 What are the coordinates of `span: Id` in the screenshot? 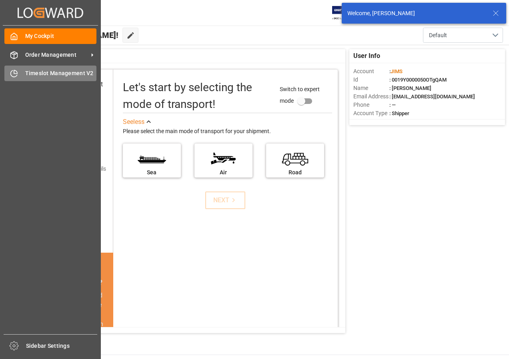 It's located at (371, 80).